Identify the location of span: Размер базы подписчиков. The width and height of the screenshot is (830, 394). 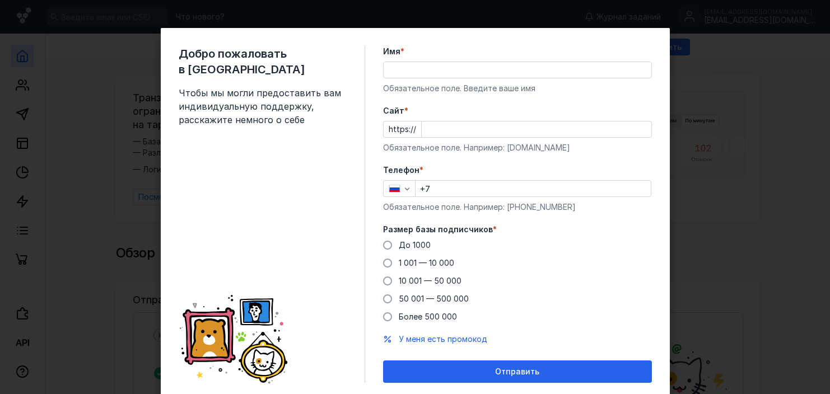
(438, 230).